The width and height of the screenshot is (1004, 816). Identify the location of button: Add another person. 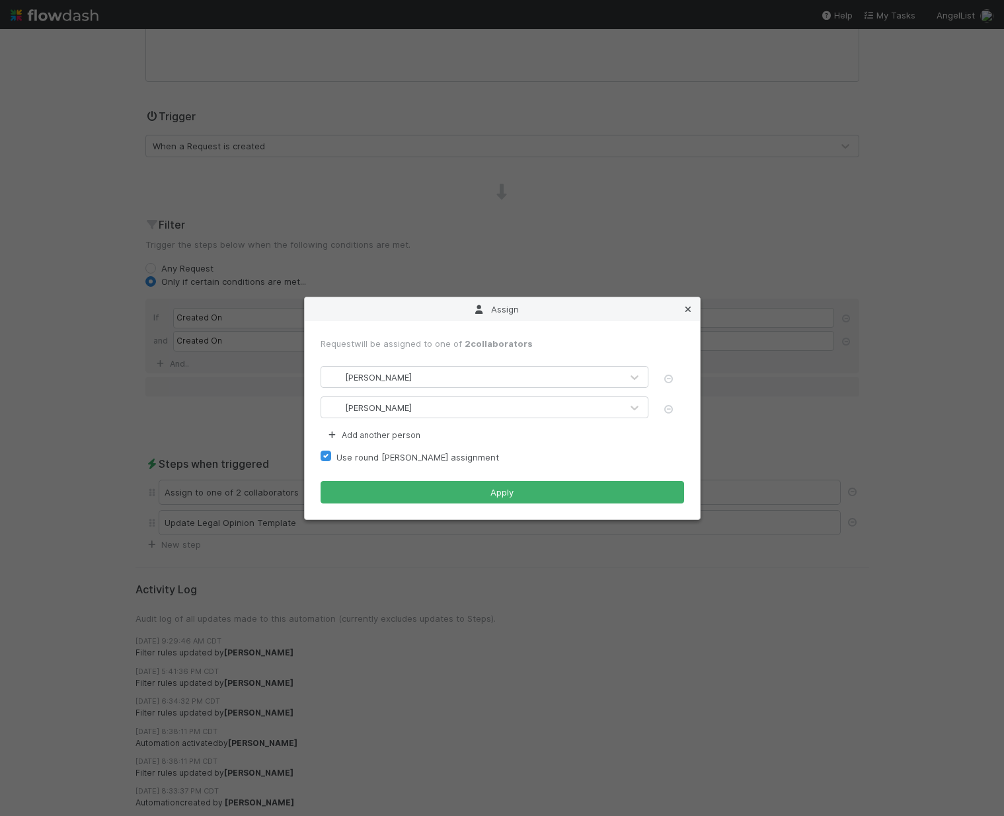
(373, 435).